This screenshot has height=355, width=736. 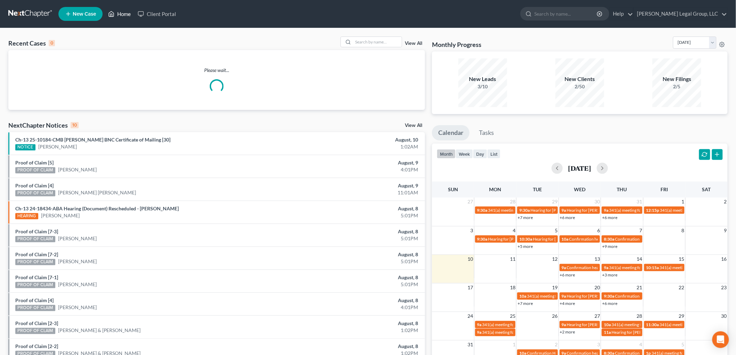 What do you see at coordinates (598, 259) in the screenshot?
I see `span: 13` at bounding box center [598, 259].